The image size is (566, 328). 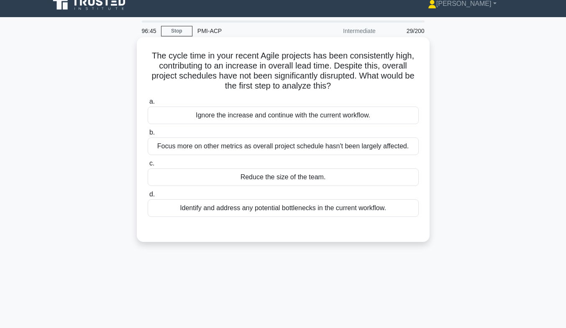 What do you see at coordinates (283, 115) in the screenshot?
I see `div: Ignore the increase and continue with the current workflow.` at bounding box center [283, 115].